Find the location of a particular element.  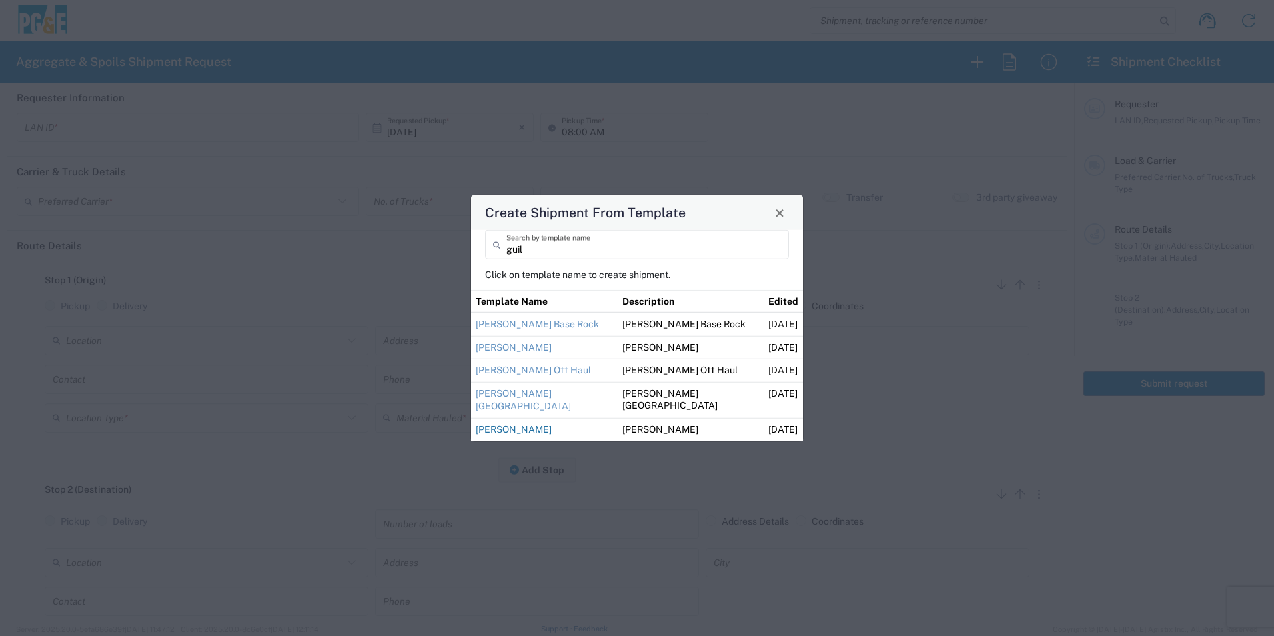

p: Click on template name to create shipment. is located at coordinates (637, 274).